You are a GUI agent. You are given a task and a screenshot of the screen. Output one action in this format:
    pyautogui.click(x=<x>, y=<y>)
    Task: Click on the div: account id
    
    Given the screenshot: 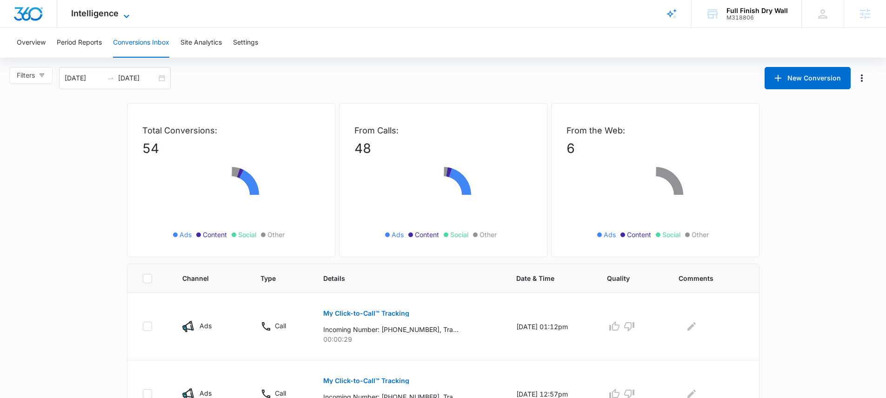 What is the action you would take?
    pyautogui.click(x=757, y=18)
    